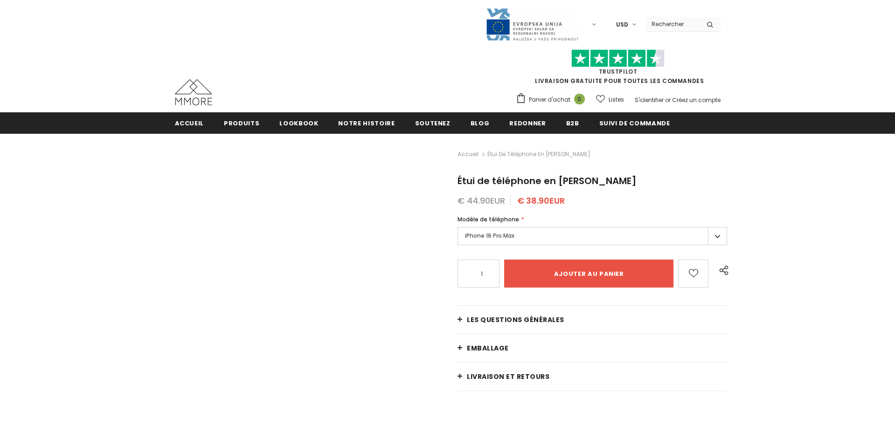 Image resolution: width=895 pixels, height=446 pixels. Describe the element at coordinates (618, 71) in the screenshot. I see `a: TrustPilot` at that location.